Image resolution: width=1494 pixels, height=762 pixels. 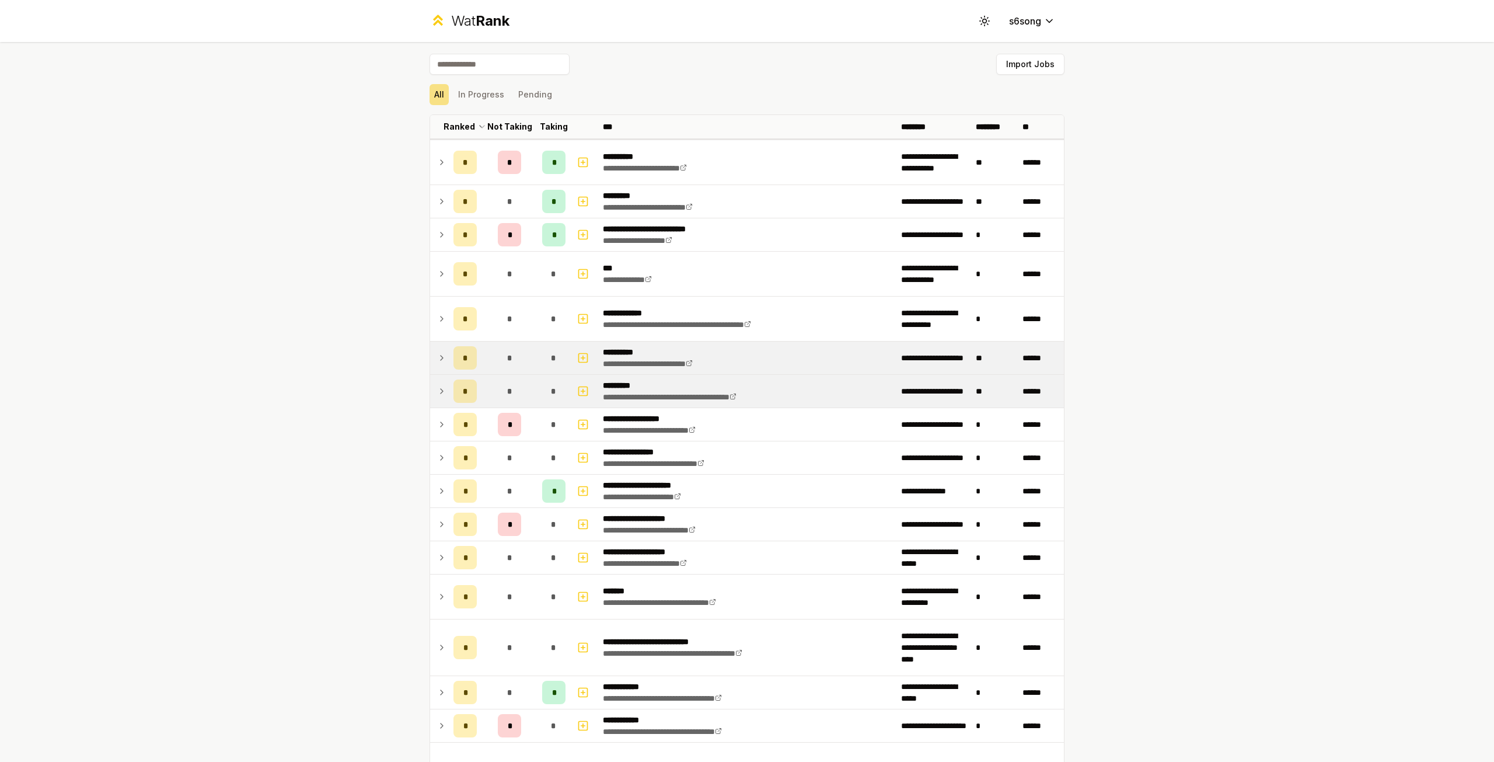 What do you see at coordinates (493, 20) in the screenshot?
I see `span: Rank` at bounding box center [493, 20].